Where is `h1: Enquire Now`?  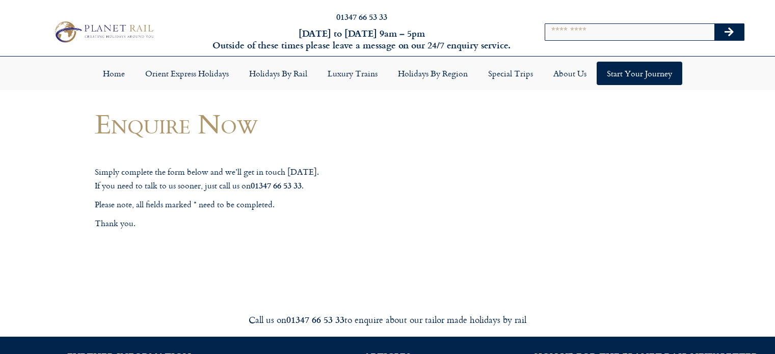
h1: Enquire Now is located at coordinates (286, 123).